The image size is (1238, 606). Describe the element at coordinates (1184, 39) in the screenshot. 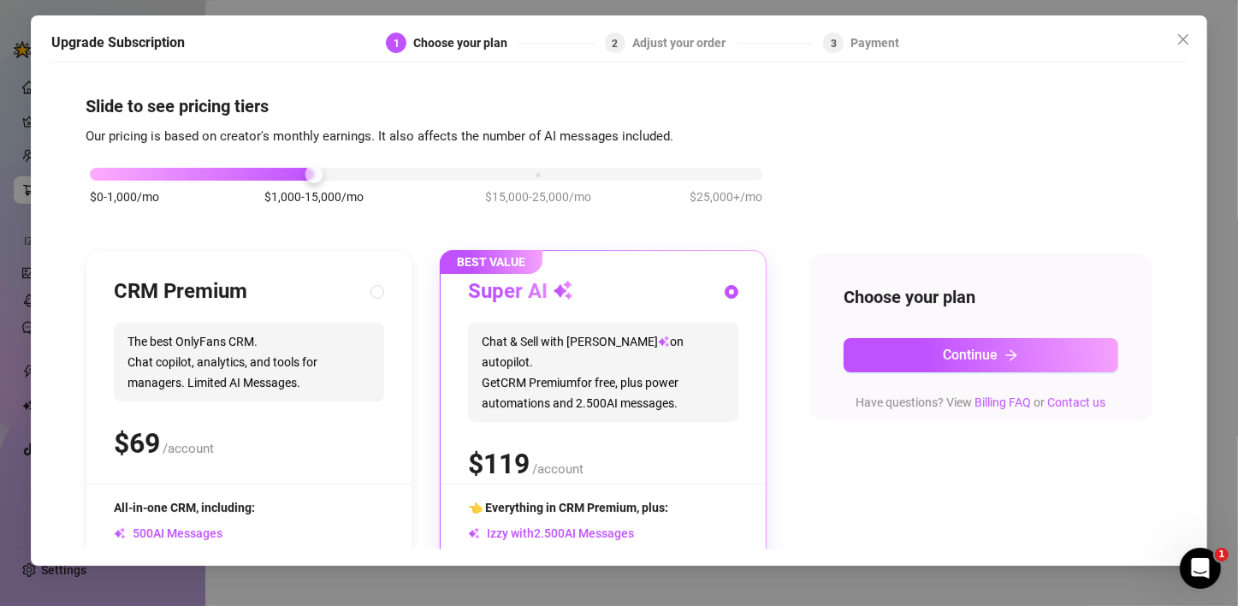

I see `span: close` at that location.